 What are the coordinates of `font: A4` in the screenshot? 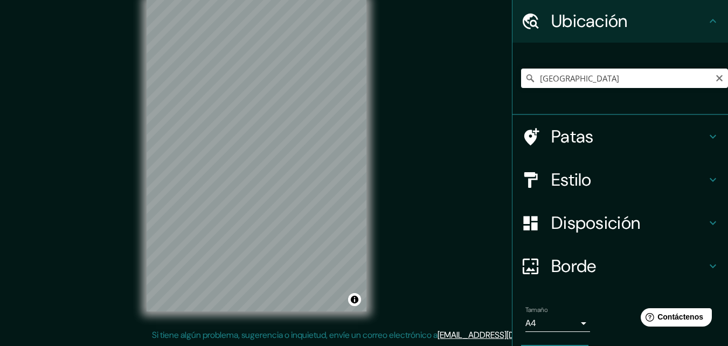 It's located at (531, 322).